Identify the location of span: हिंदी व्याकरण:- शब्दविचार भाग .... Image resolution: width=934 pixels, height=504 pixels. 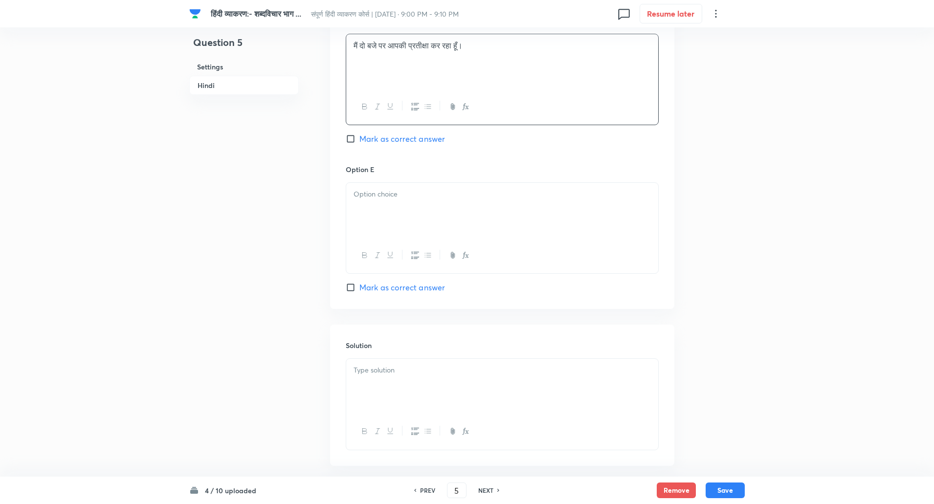
(256, 13).